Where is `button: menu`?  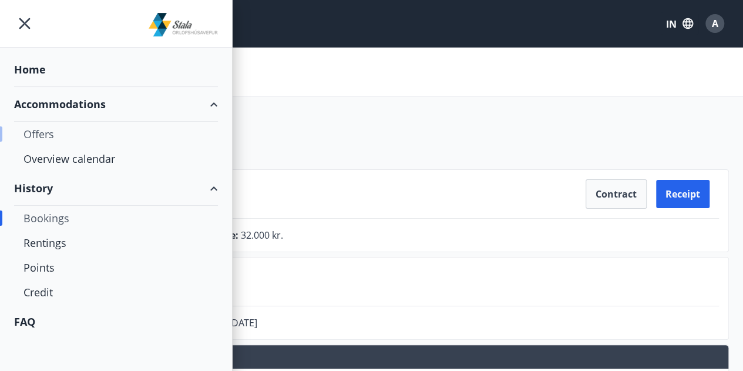
button: menu is located at coordinates (25, 23).